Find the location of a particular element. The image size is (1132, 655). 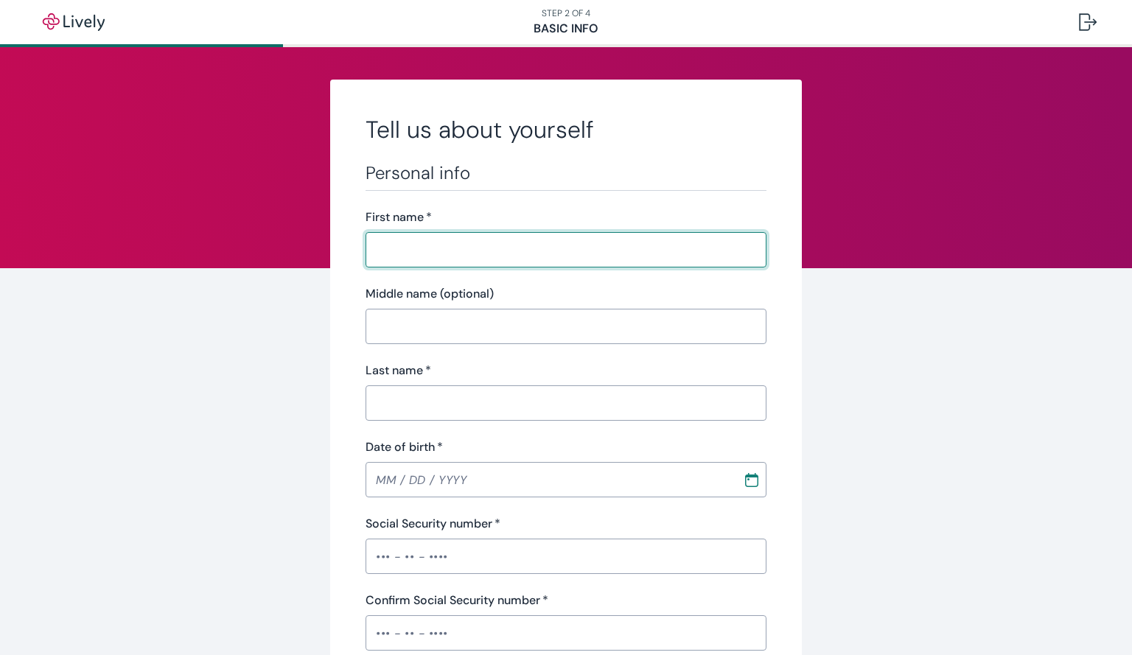

label: Middle name (optional) is located at coordinates (430, 294).